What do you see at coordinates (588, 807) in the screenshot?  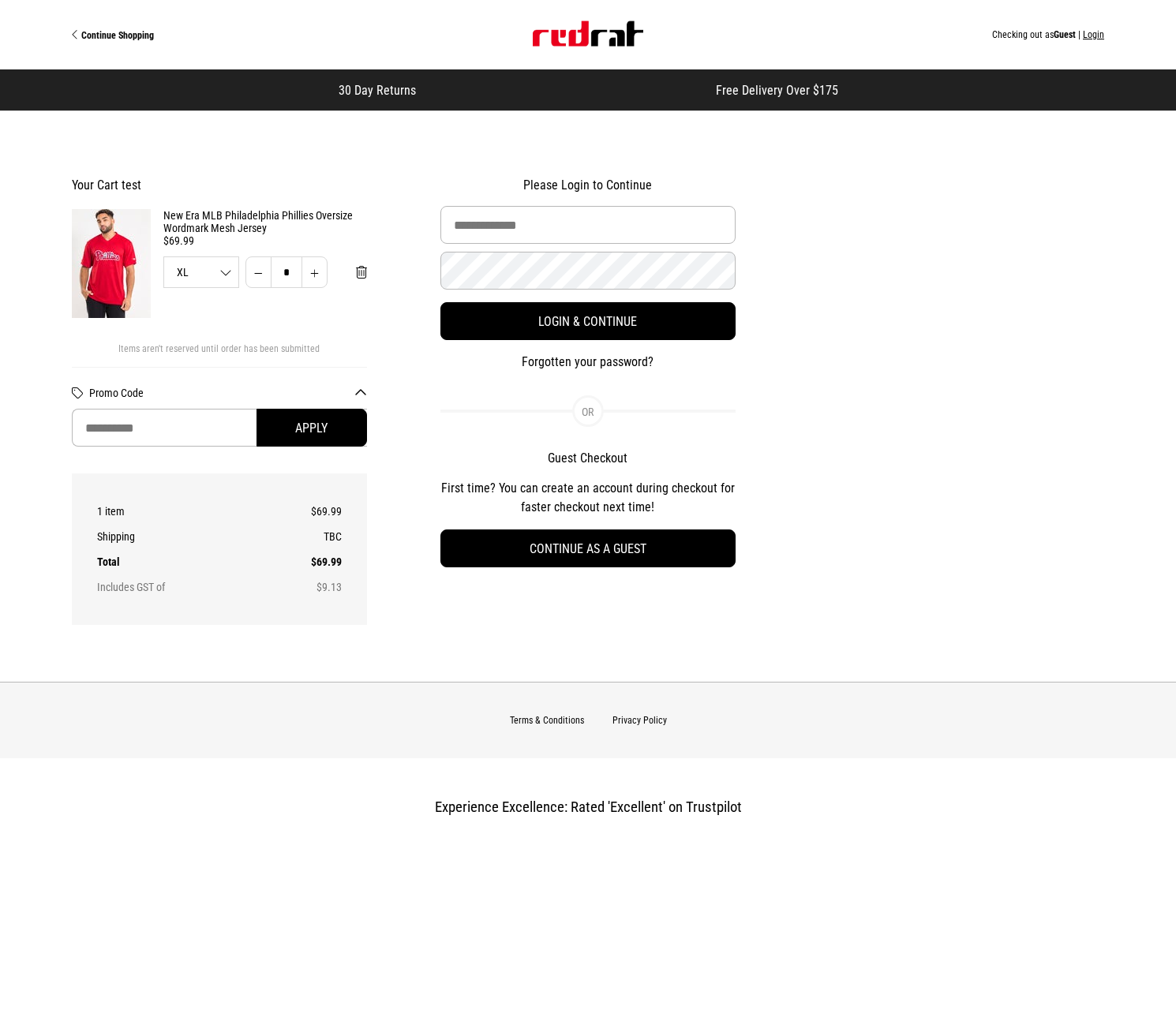 I see `h3: Experience Excellence: Rated 'Excellent' on Trustpilot` at bounding box center [588, 807].